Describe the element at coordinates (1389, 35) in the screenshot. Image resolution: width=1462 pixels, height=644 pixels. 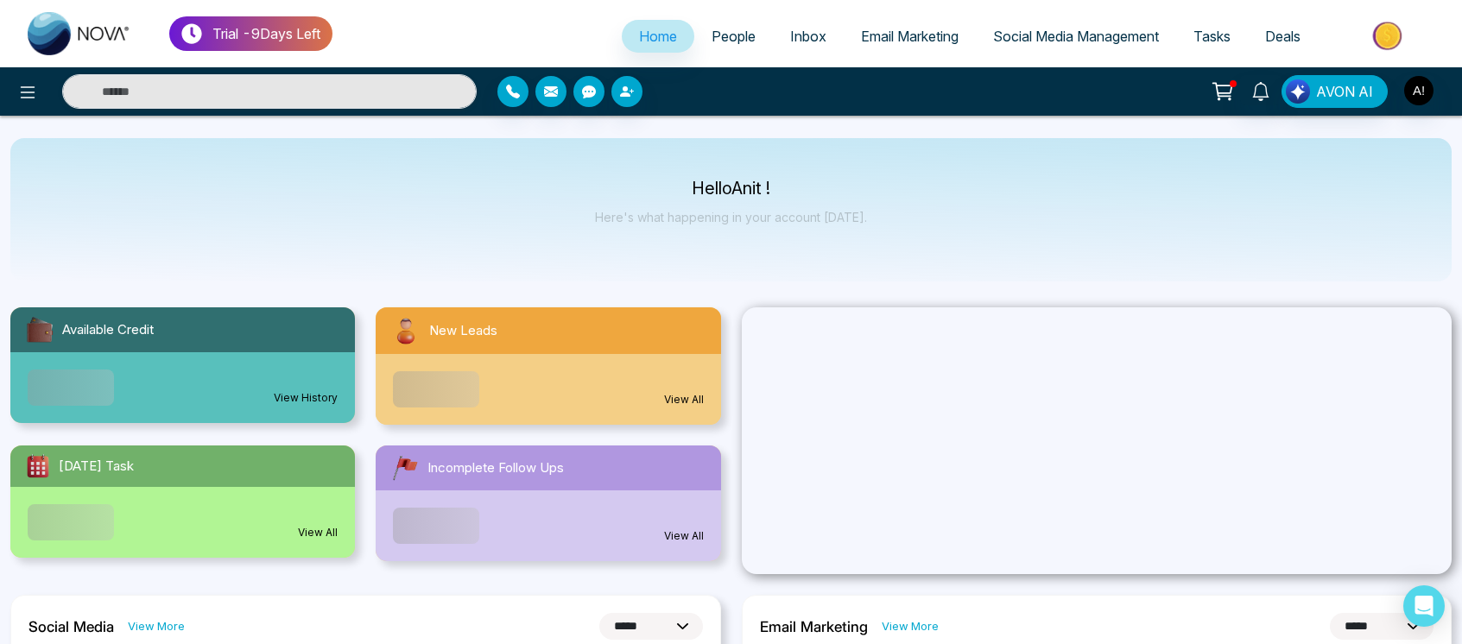
I see `img: Market-place.gif` at that location.